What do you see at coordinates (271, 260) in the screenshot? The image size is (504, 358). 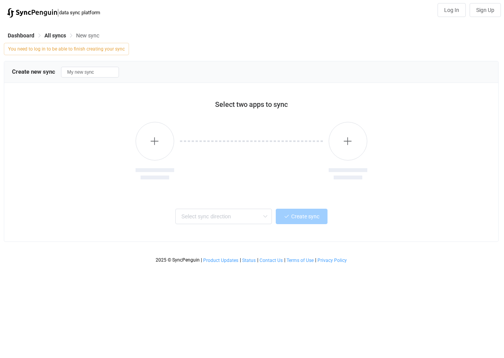 I see `span: Contact Us` at bounding box center [271, 260].